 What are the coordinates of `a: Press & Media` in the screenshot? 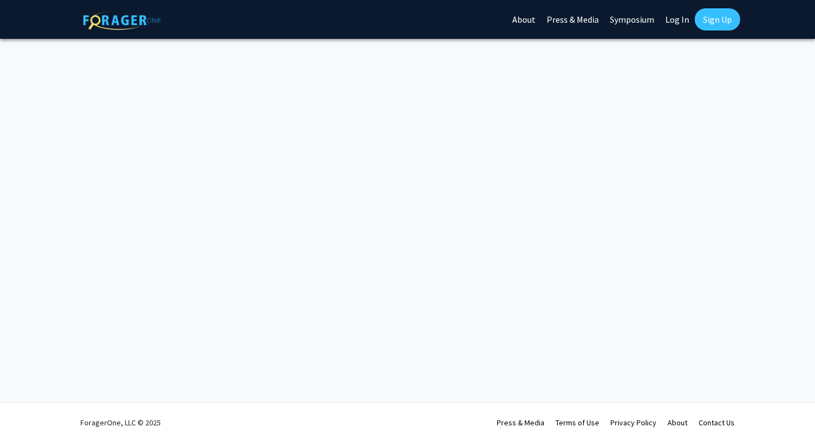 It's located at (521, 422).